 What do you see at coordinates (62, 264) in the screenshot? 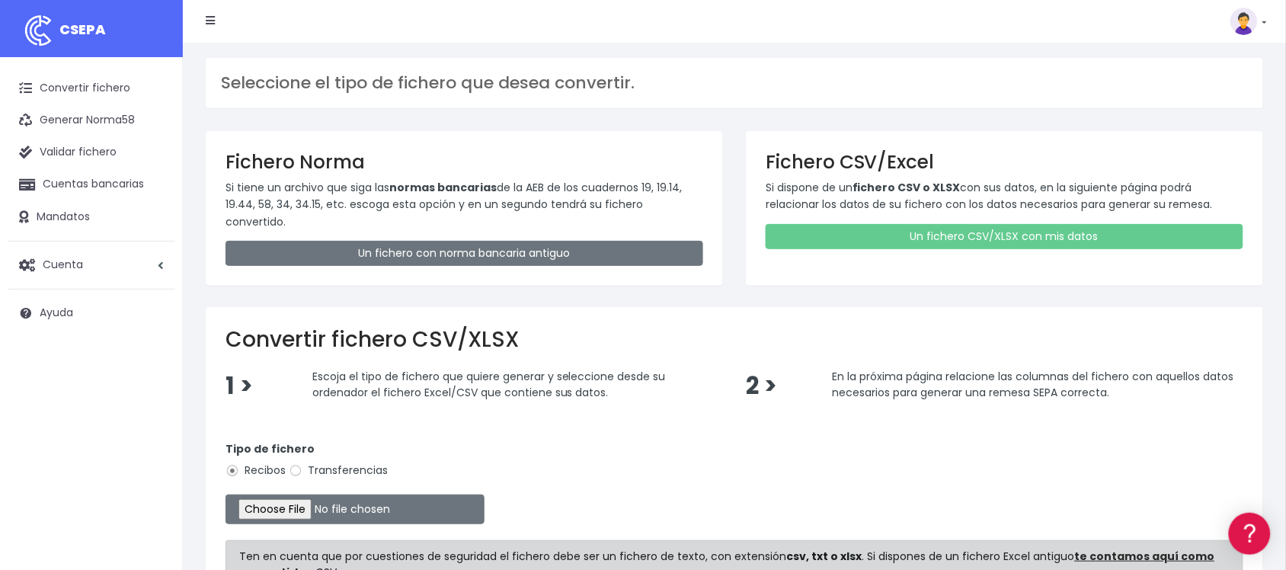
I see `span: Cuenta` at bounding box center [62, 264].